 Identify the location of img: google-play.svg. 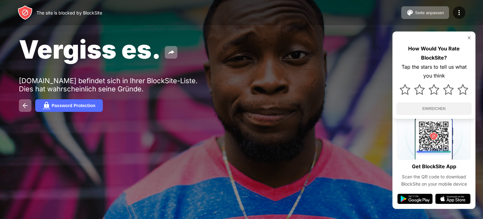
(415, 199).